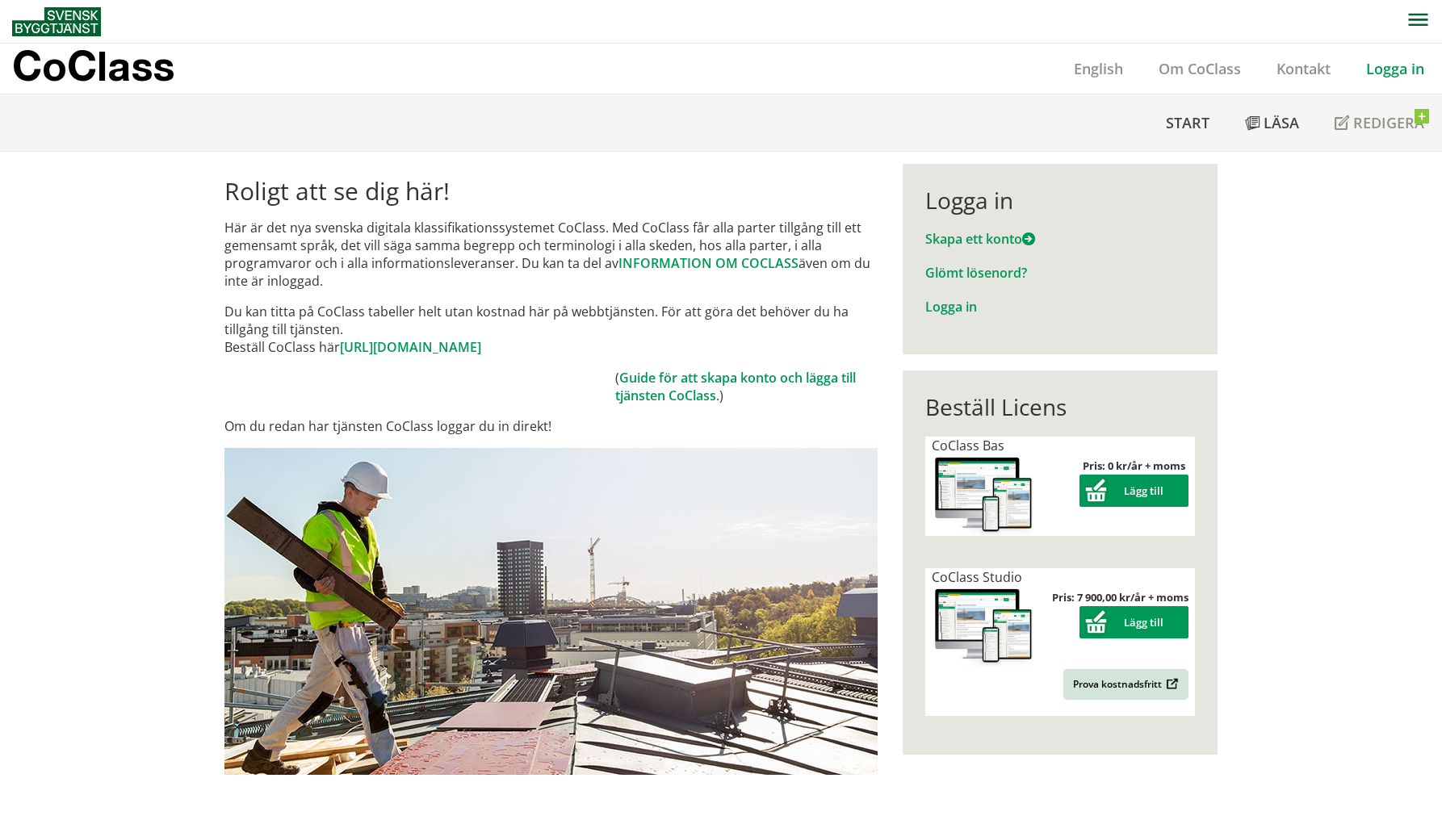 The width and height of the screenshot is (1442, 820). Describe the element at coordinates (551, 426) in the screenshot. I see `p: Om du redan har tjänsten CoClass loggar du in direkt!` at that location.